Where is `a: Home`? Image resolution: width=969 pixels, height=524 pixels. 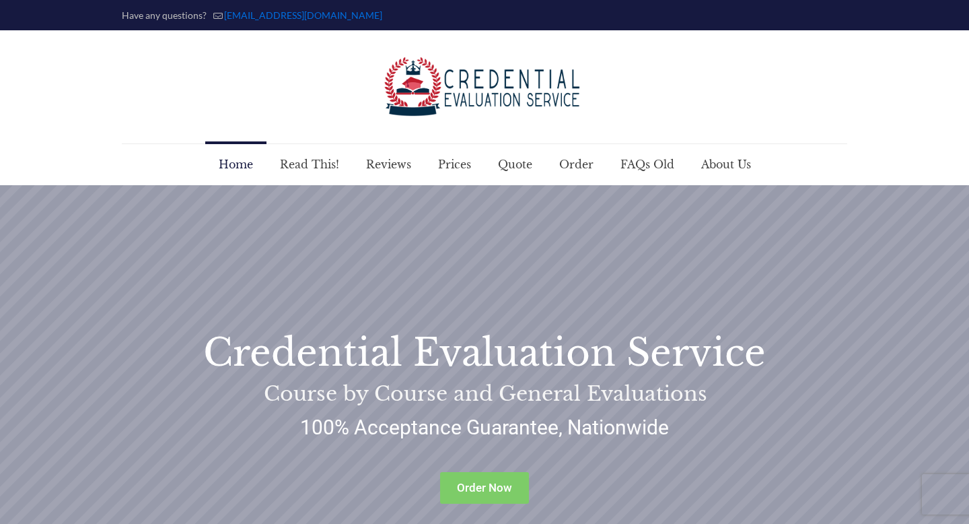 a: Home is located at coordinates (236, 164).